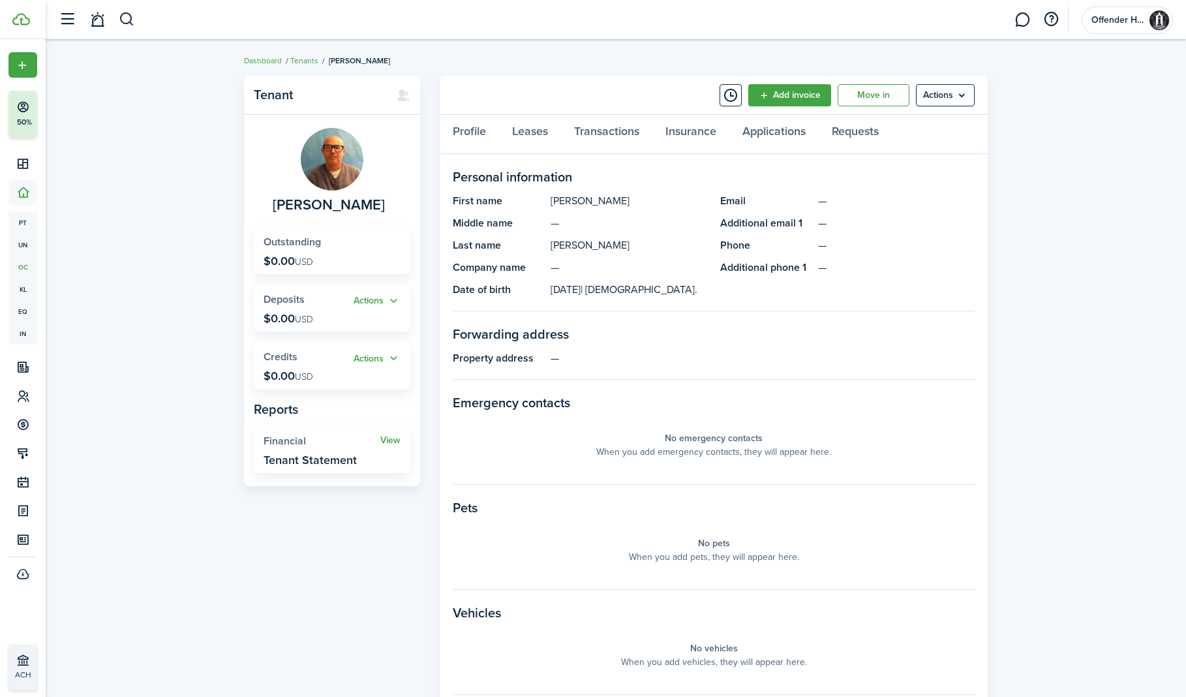 The height and width of the screenshot is (697, 1186). Describe the element at coordinates (127, 20) in the screenshot. I see `button: Search` at that location.